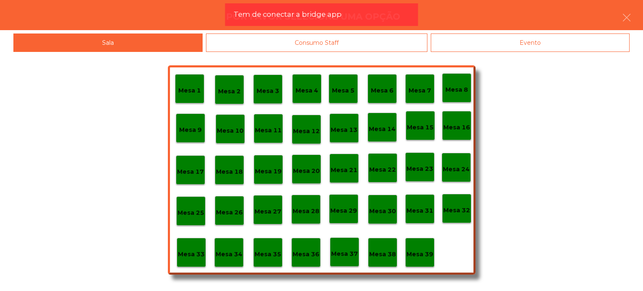 The width and height of the screenshot is (643, 291). What do you see at coordinates (382, 129) in the screenshot?
I see `p: Mesa 14` at bounding box center [382, 129].